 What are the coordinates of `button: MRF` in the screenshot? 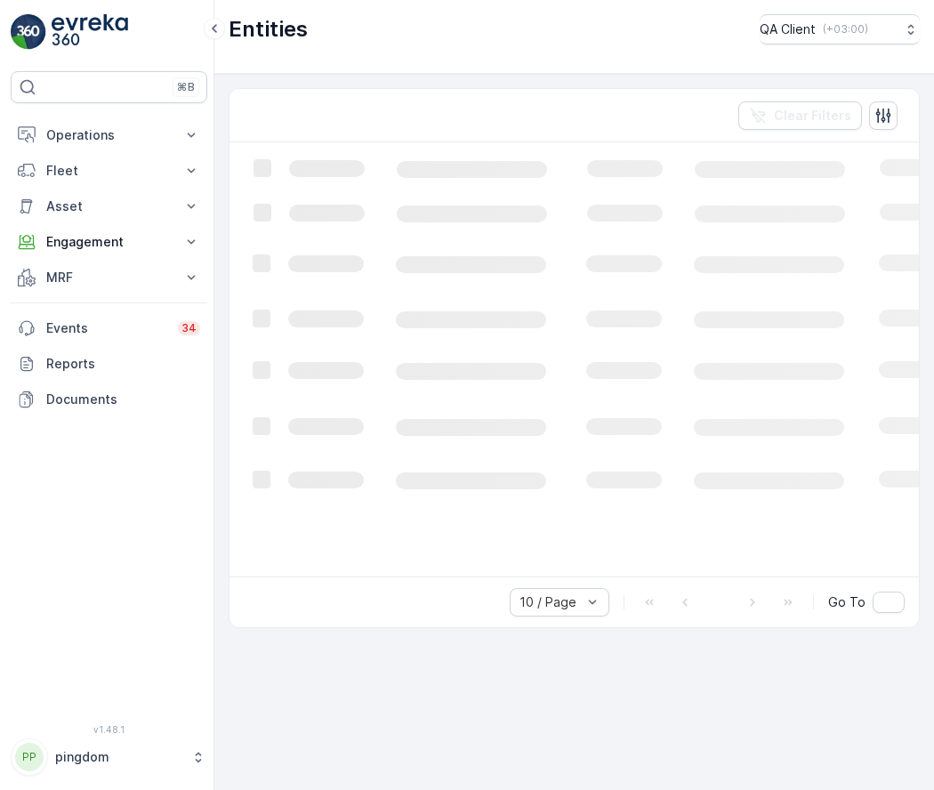 It's located at (108, 277).